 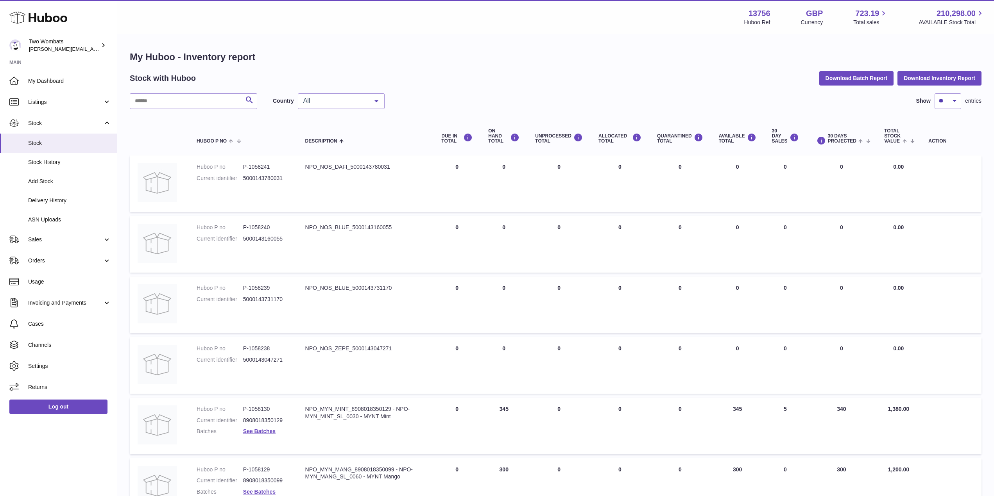 What do you see at coordinates (365, 349) in the screenshot?
I see `div: NPO_NOS_ZEPE_5000143047271` at bounding box center [365, 349].